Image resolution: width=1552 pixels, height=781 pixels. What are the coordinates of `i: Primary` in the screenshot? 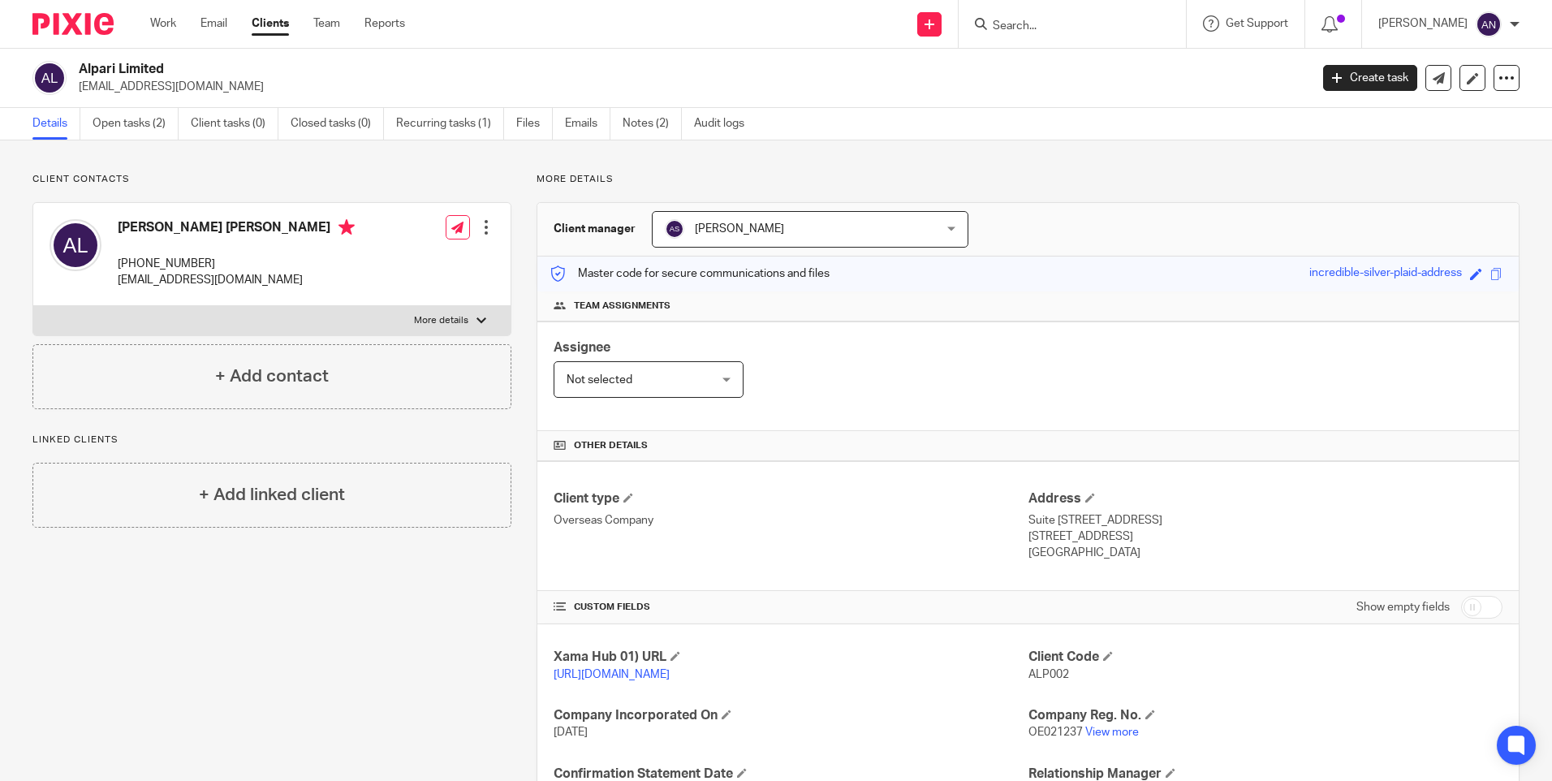 It's located at (347, 227).